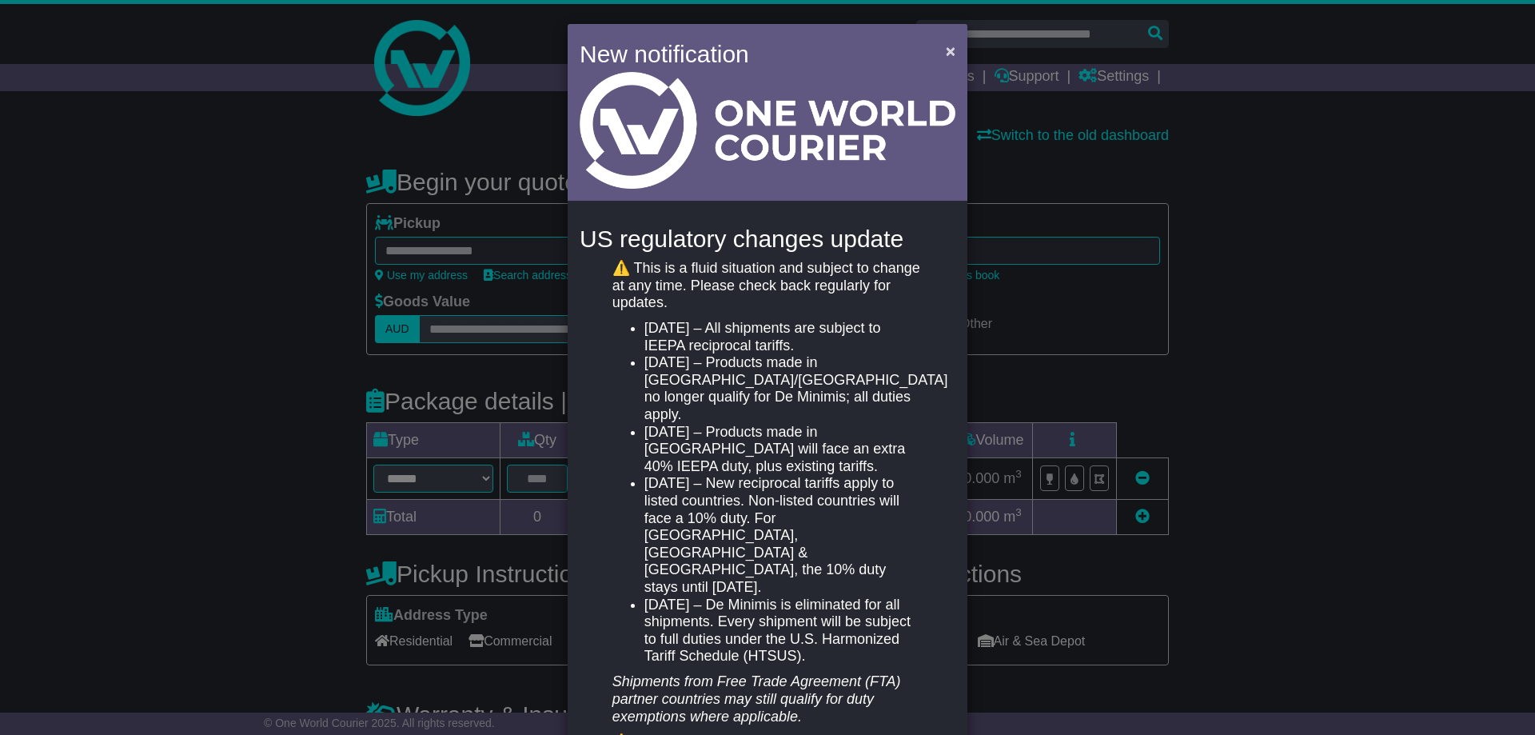 The width and height of the screenshot is (1535, 735). What do you see at coordinates (767, 285) in the screenshot?
I see `p: ⚠️ This is a fluid situation and subject to change at any time. Please check back regularly for u...` at bounding box center [767, 285].